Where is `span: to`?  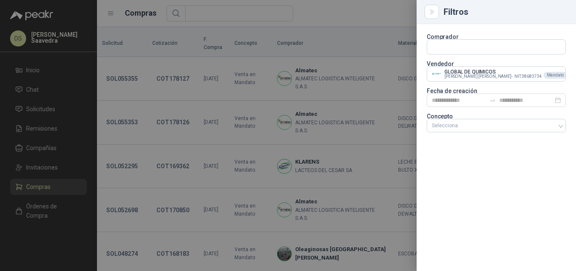
span: to is located at coordinates (493, 100).